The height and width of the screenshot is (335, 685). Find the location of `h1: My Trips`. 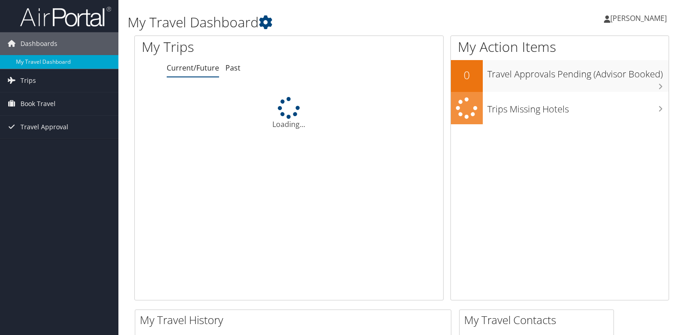

h1: My Trips is located at coordinates (224, 47).